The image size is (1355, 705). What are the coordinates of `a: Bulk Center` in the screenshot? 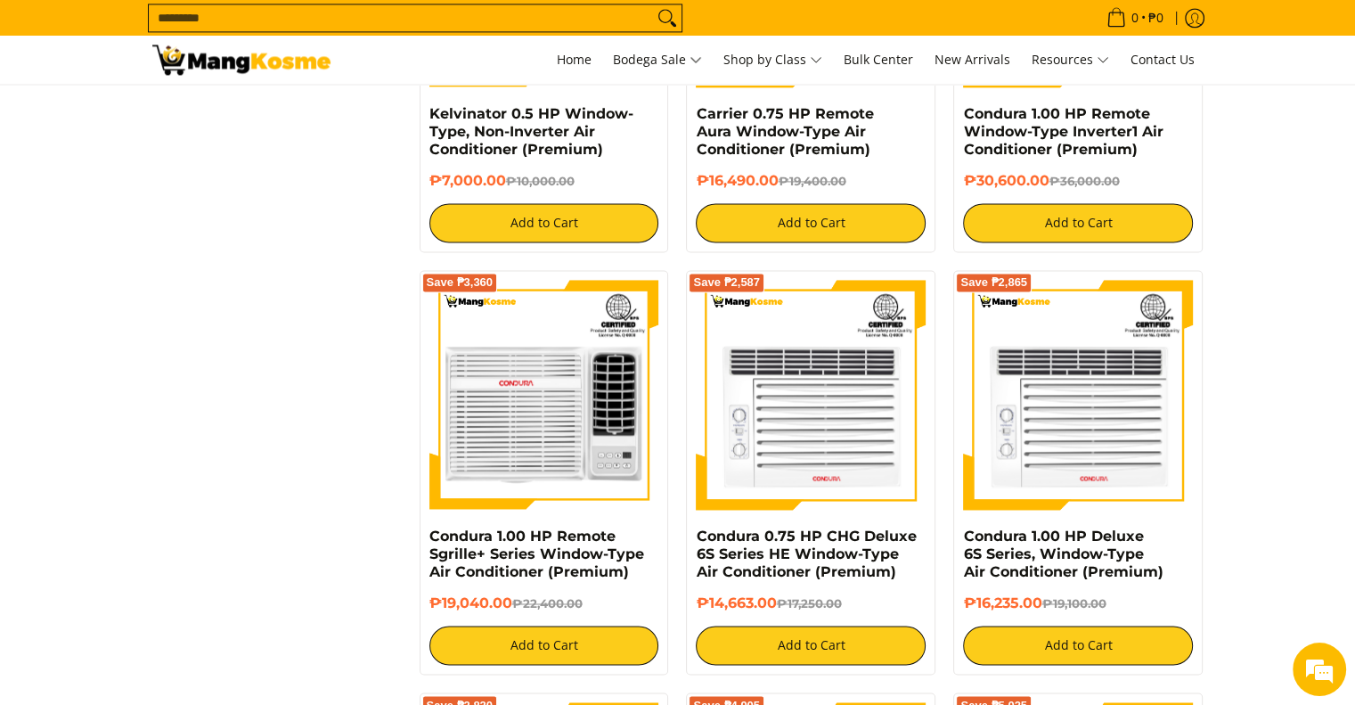 It's located at (879, 60).